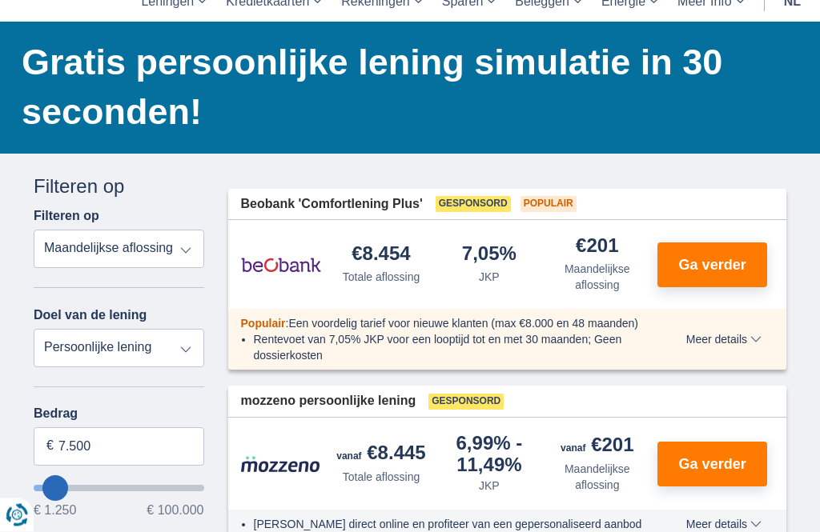  I want to click on div: 6,99%, so click(488, 455).